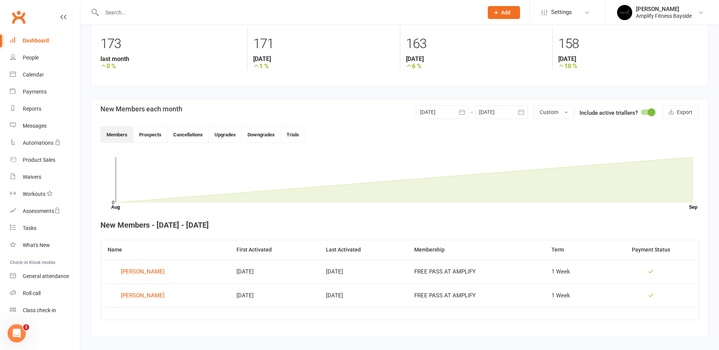 Image resolution: width=719 pixels, height=350 pixels. I want to click on strong: last month, so click(171, 59).